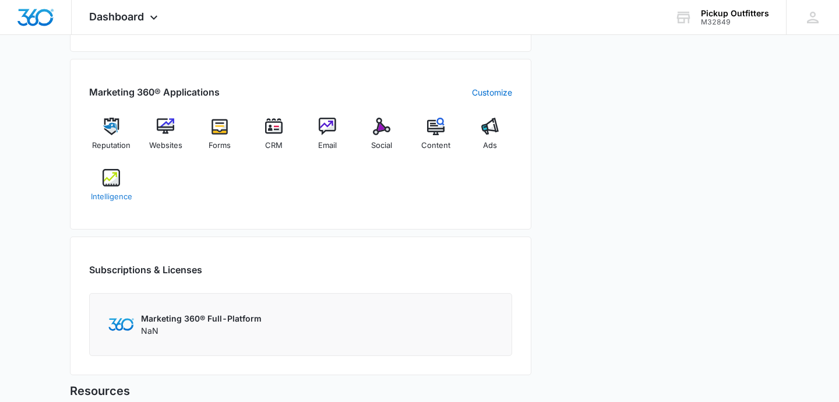  What do you see at coordinates (111, 146) in the screenshot?
I see `span: Reputation` at bounding box center [111, 146].